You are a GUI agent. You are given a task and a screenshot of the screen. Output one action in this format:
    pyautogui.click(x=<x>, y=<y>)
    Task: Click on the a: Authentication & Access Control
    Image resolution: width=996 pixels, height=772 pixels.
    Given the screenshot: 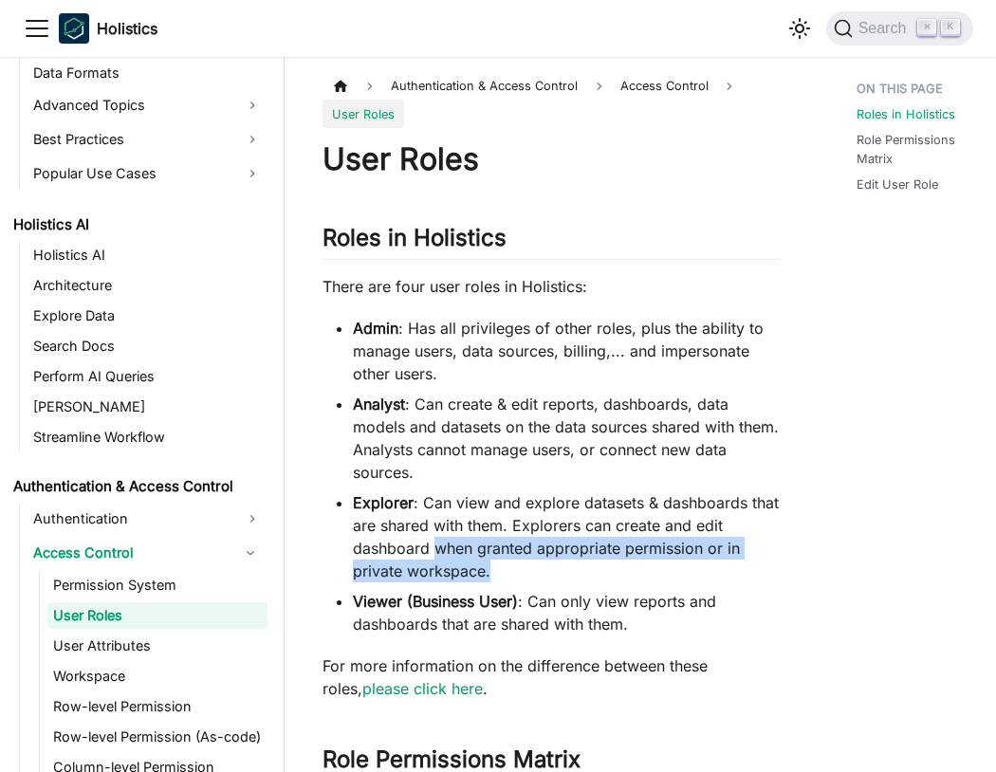 What is the action you would take?
    pyautogui.click(x=137, y=486)
    